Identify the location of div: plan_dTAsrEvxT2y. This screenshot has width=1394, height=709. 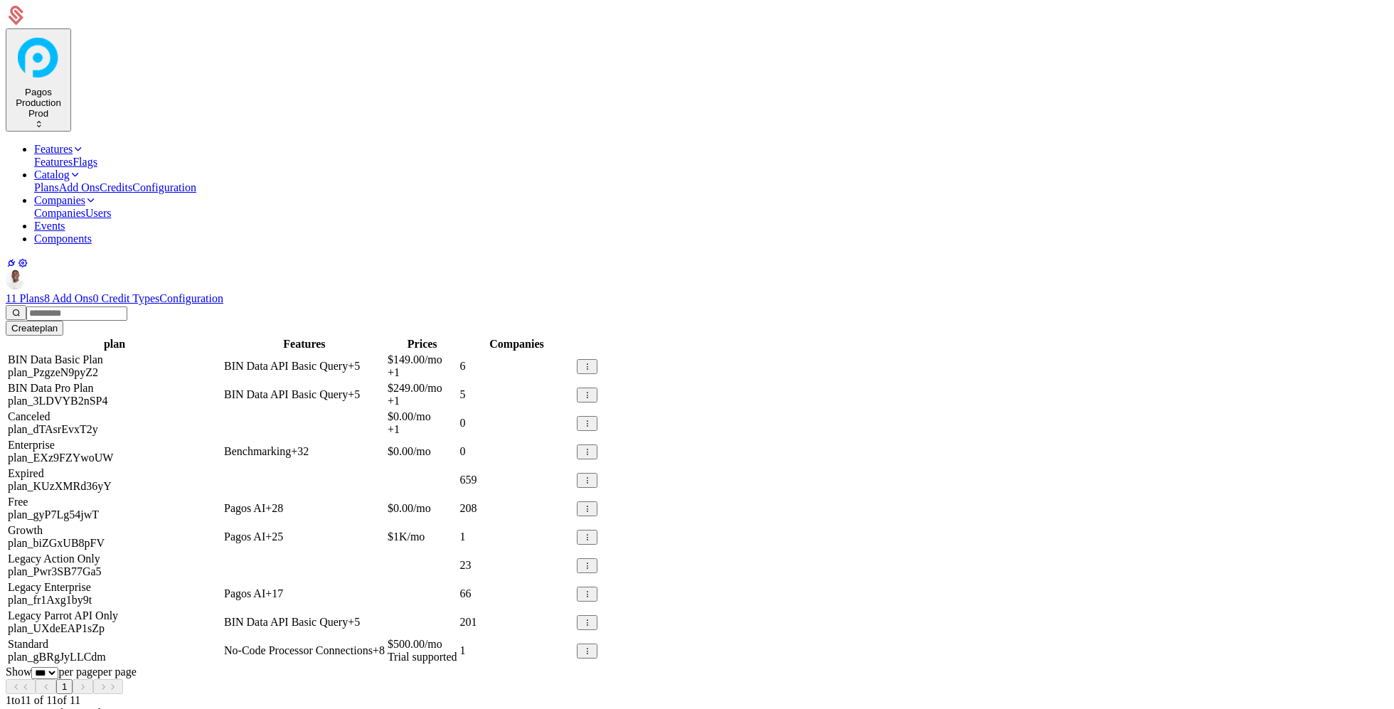
(115, 430).